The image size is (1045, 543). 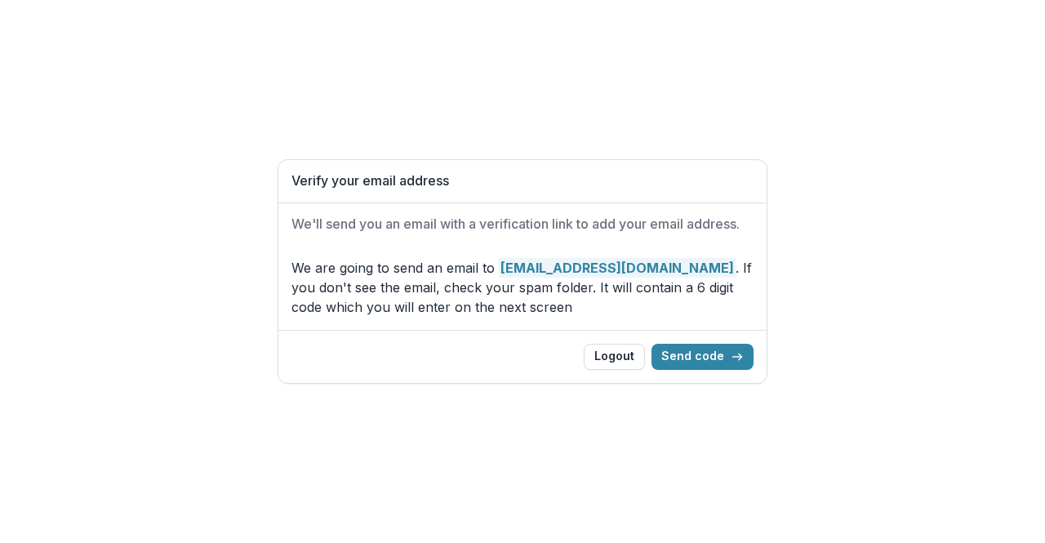 What do you see at coordinates (522, 180) in the screenshot?
I see `h1: Verify your email address` at bounding box center [522, 180].